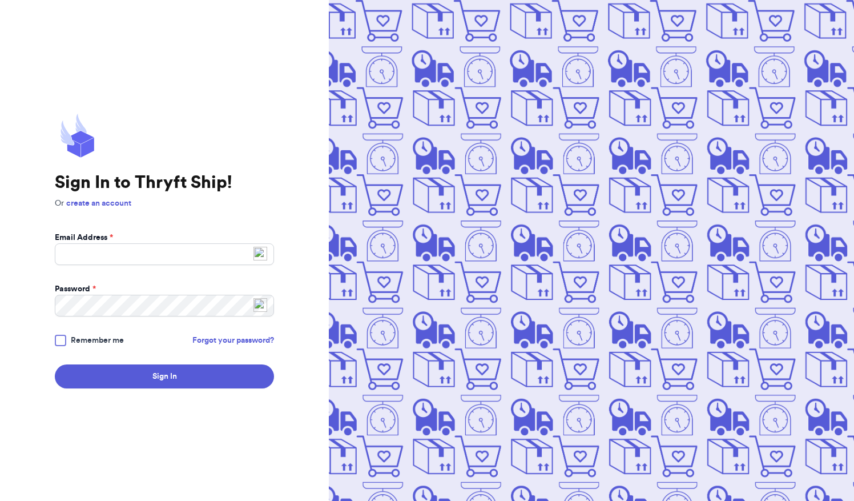  I want to click on a: Forgot your password?, so click(233, 340).